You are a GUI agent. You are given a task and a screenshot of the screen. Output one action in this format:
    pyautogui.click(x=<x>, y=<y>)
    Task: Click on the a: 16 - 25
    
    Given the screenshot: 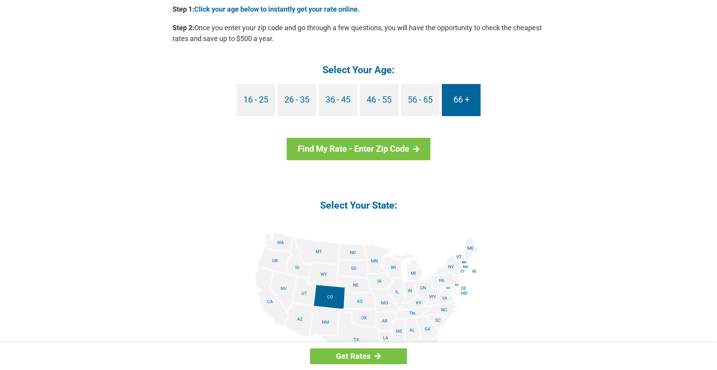 What is the action you would take?
    pyautogui.click(x=256, y=100)
    